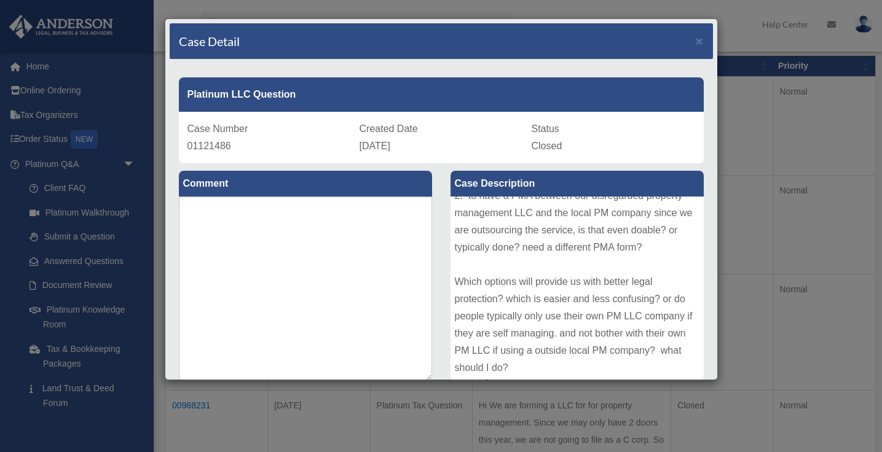 The width and height of the screenshot is (882, 452). Describe the element at coordinates (441, 95) in the screenshot. I see `div: Platinum LLC Question` at that location.